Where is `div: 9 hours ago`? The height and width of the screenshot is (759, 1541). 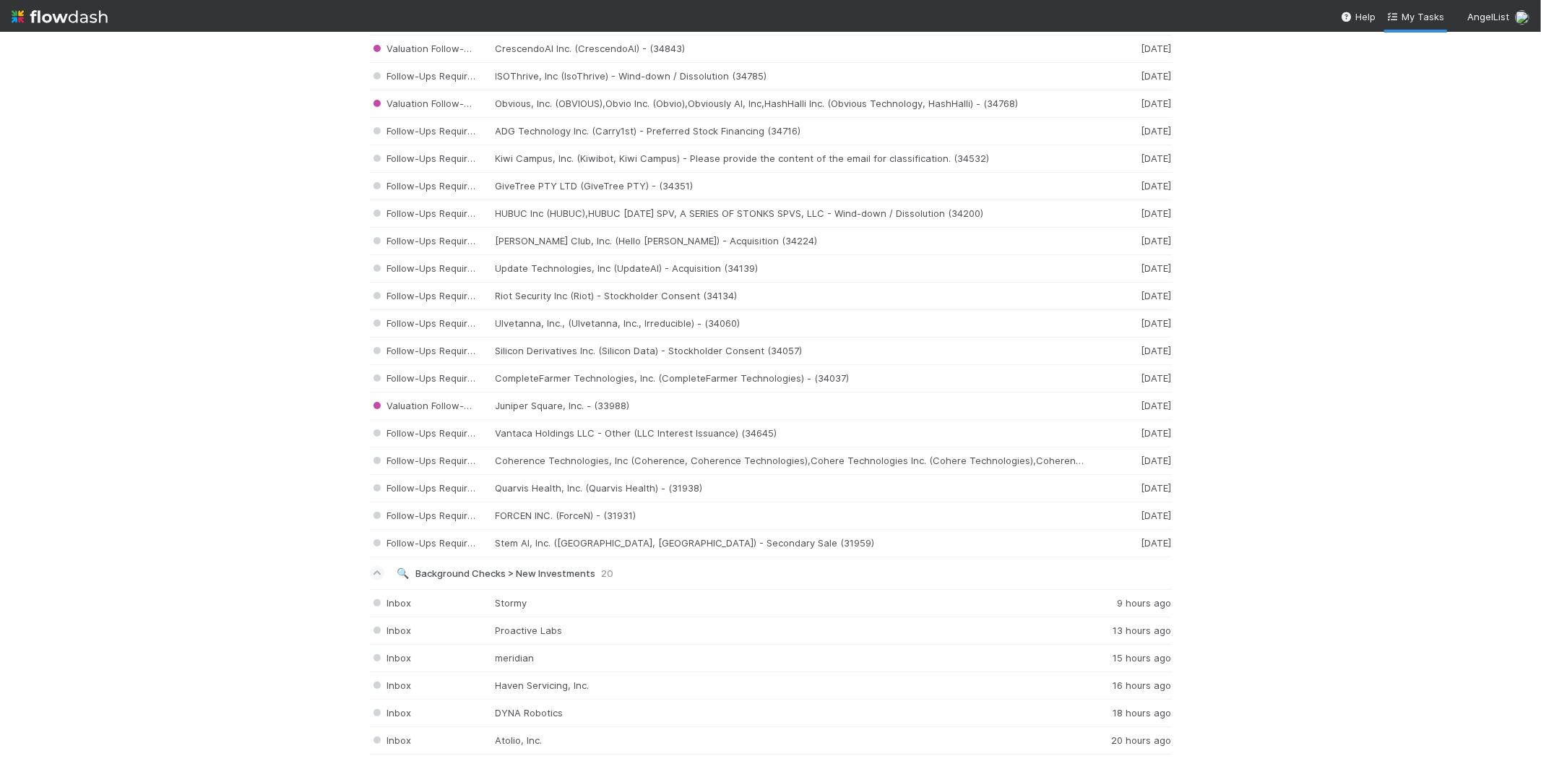
div: 9 hours ago is located at coordinates (1129, 603).